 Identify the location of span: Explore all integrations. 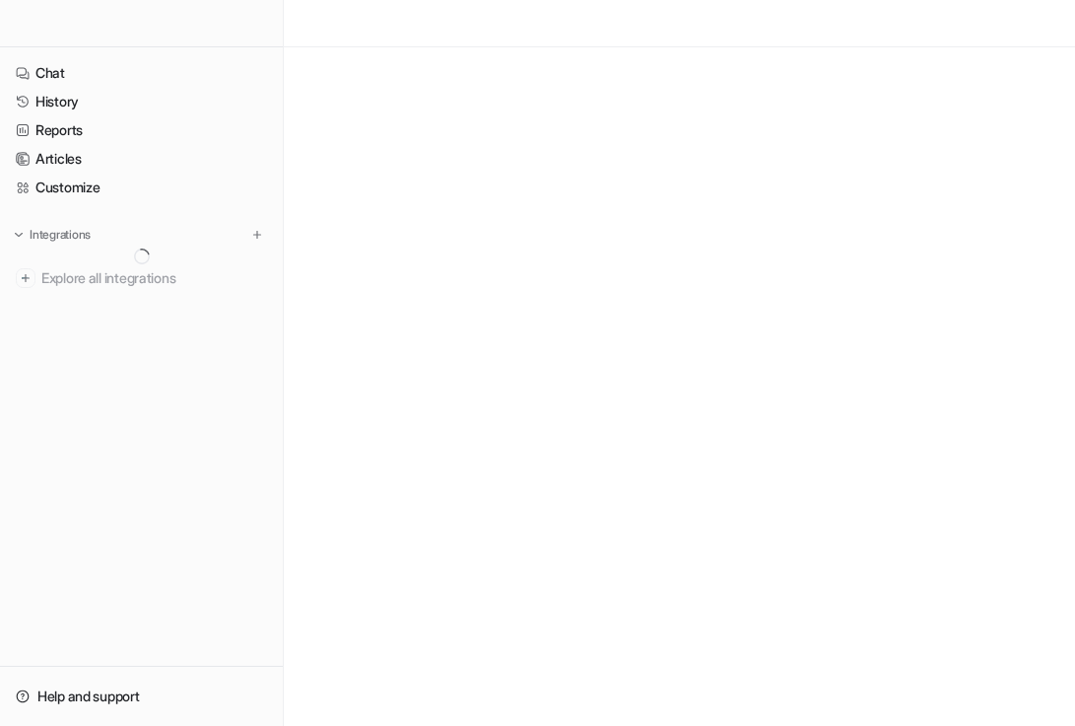
(154, 278).